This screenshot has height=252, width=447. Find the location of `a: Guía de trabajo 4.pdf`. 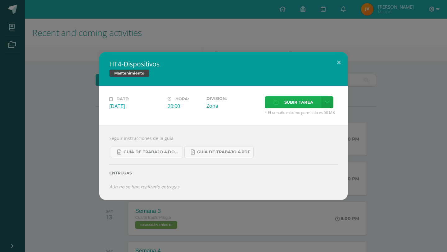

a: Guía de trabajo 4.pdf is located at coordinates (219, 152).